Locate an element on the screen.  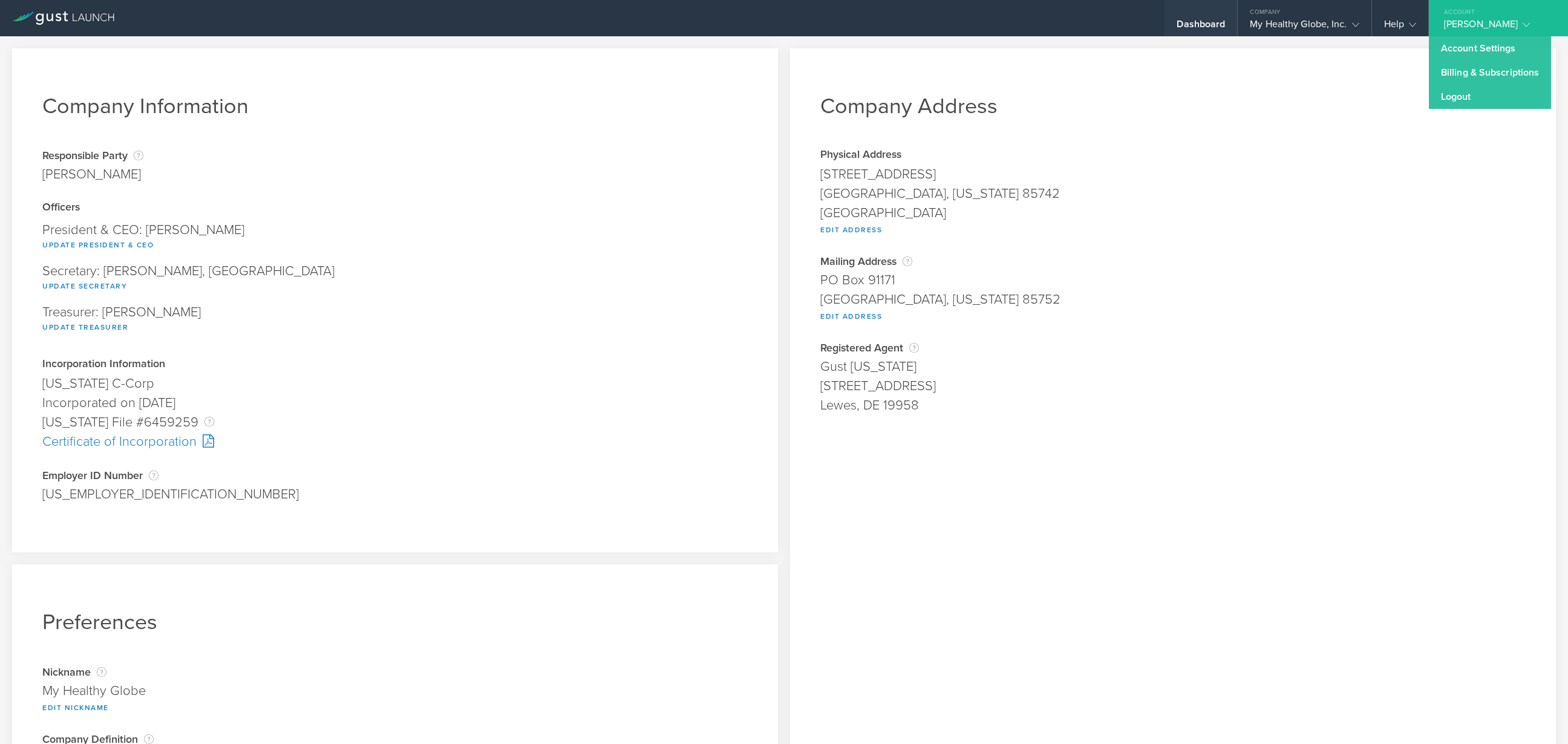
button: Update President & CEO is located at coordinates (98, 245).